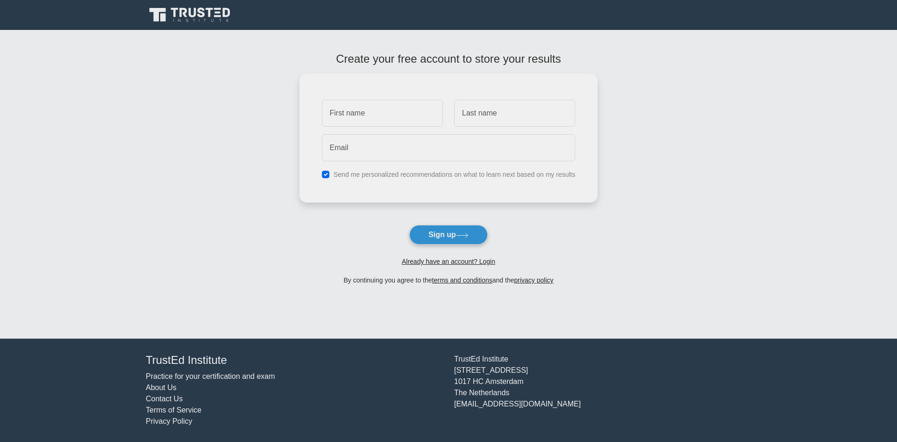  Describe the element at coordinates (514, 113) in the screenshot. I see `input: Last name` at that location.